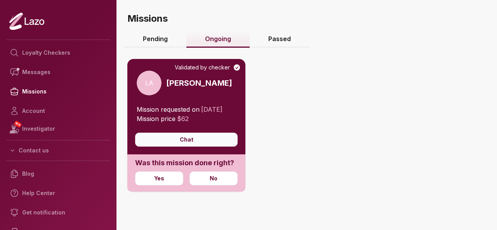 Image resolution: width=497 pixels, height=230 pixels. I want to click on button: No, so click(213, 179).